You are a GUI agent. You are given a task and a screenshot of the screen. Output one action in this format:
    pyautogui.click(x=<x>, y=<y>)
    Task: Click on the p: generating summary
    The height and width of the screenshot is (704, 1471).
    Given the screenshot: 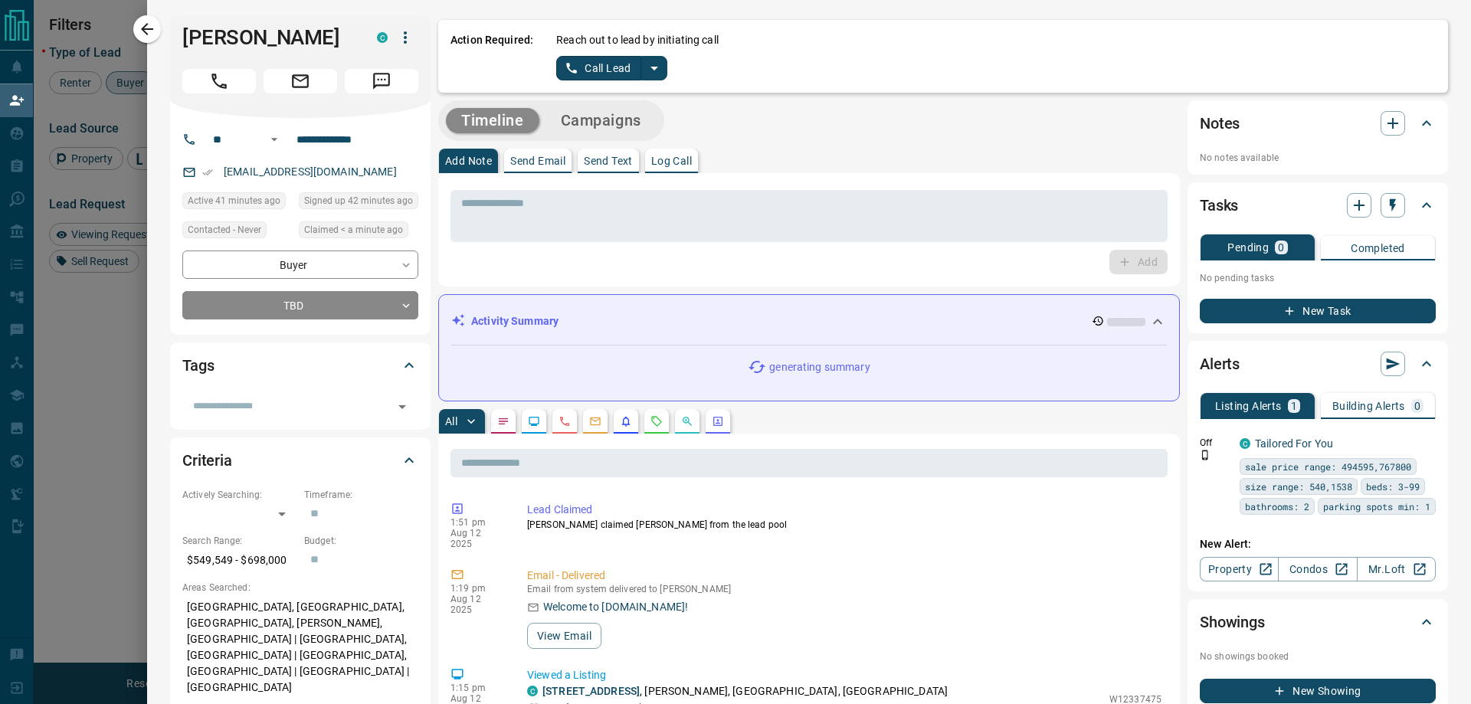 What is the action you would take?
    pyautogui.click(x=819, y=367)
    